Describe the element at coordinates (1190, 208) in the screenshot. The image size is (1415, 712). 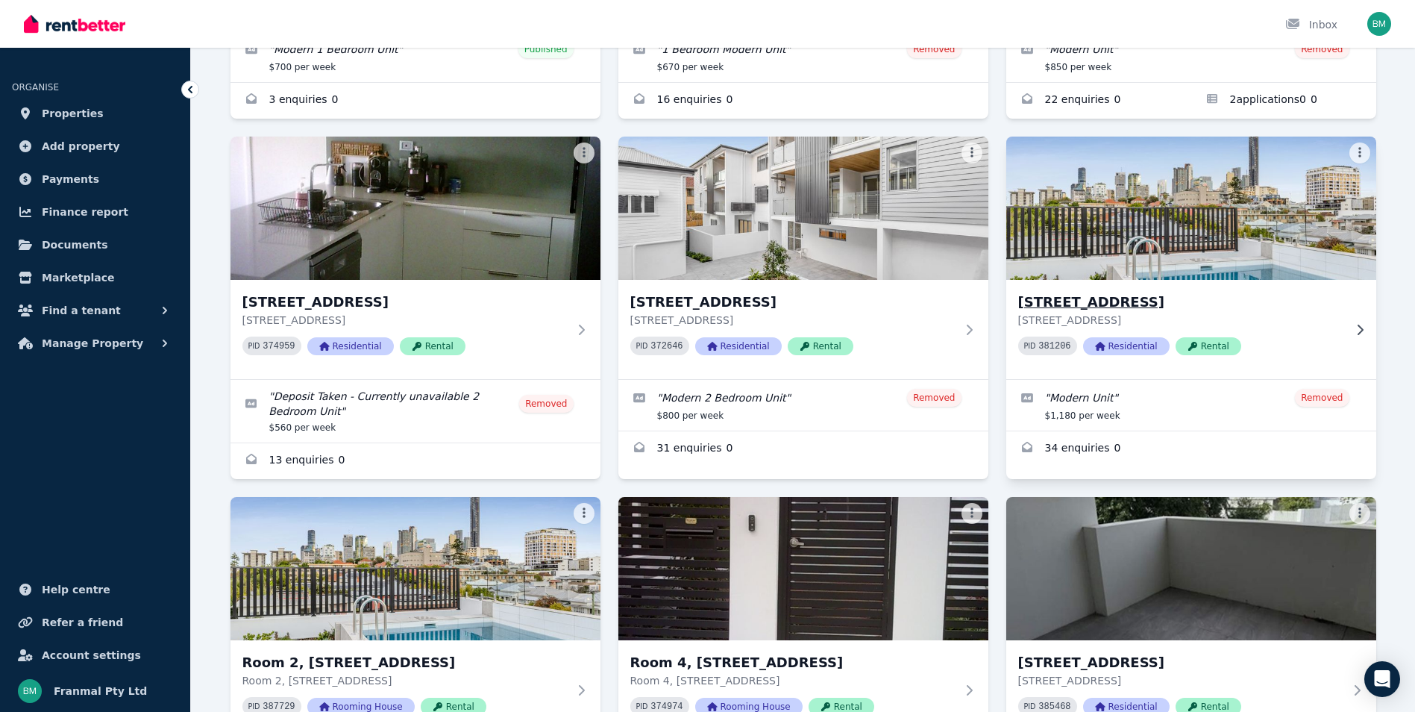
I see `img: 157 Harcourt St, New Farm` at that location.